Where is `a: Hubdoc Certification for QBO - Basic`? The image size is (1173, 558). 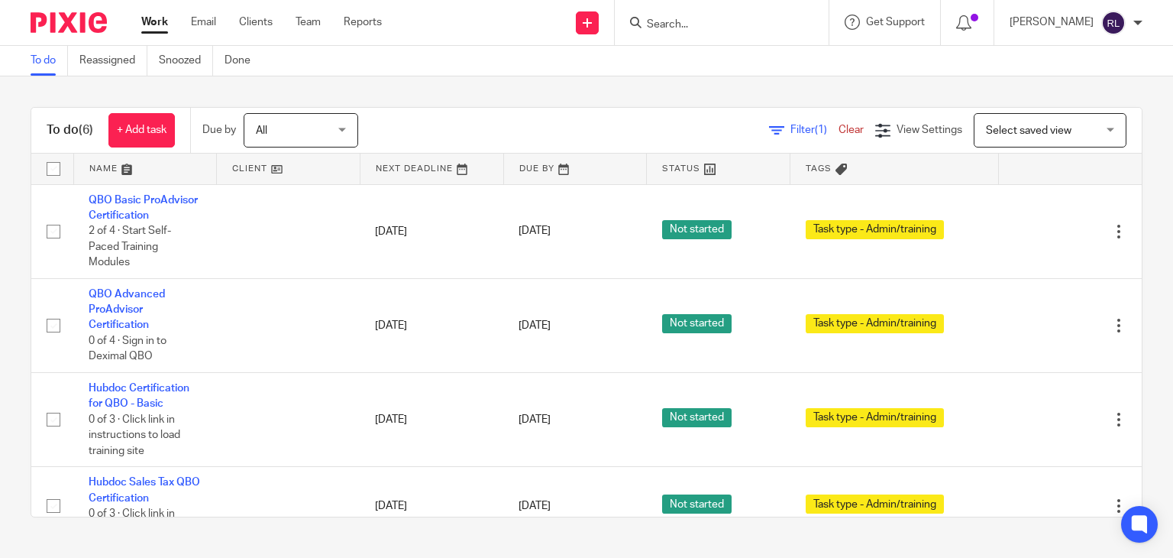 a: Hubdoc Certification for QBO - Basic is located at coordinates (139, 396).